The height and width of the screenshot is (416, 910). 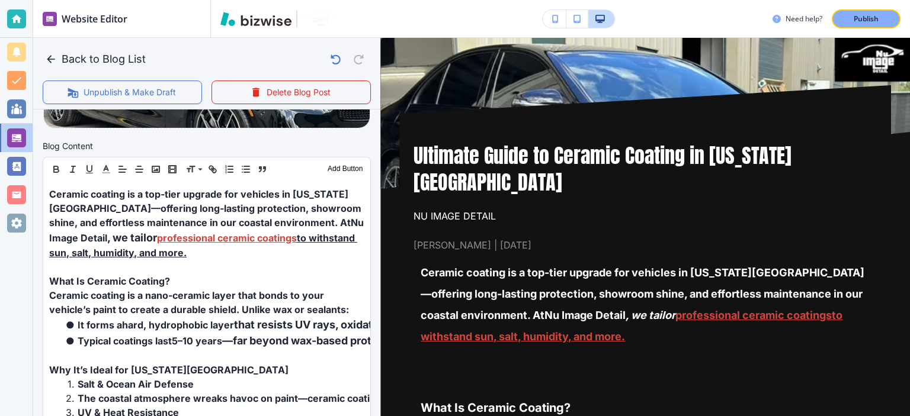 I want to click on h2: Website Editor, so click(x=94, y=19).